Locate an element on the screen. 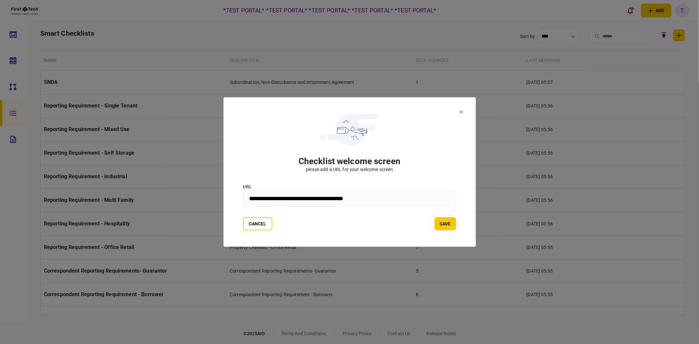  label: URL is located at coordinates (350, 187).